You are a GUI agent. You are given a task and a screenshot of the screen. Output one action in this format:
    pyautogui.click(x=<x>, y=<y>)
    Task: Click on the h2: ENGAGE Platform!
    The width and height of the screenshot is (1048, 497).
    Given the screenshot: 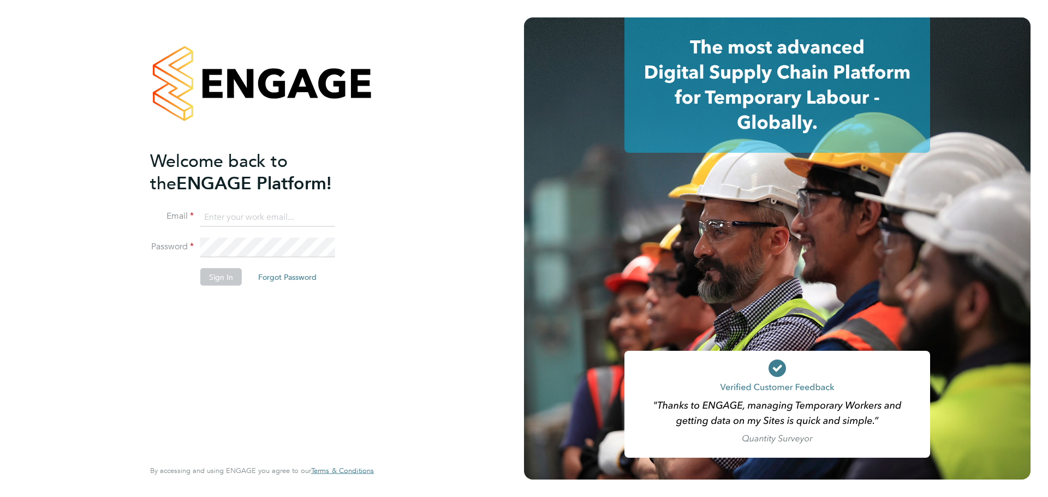 What is the action you would take?
    pyautogui.click(x=257, y=172)
    